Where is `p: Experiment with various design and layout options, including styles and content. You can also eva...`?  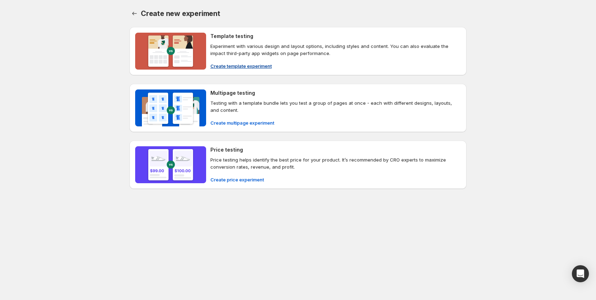 p: Experiment with various design and layout options, including styles and content. You can also eva... is located at coordinates (335, 50).